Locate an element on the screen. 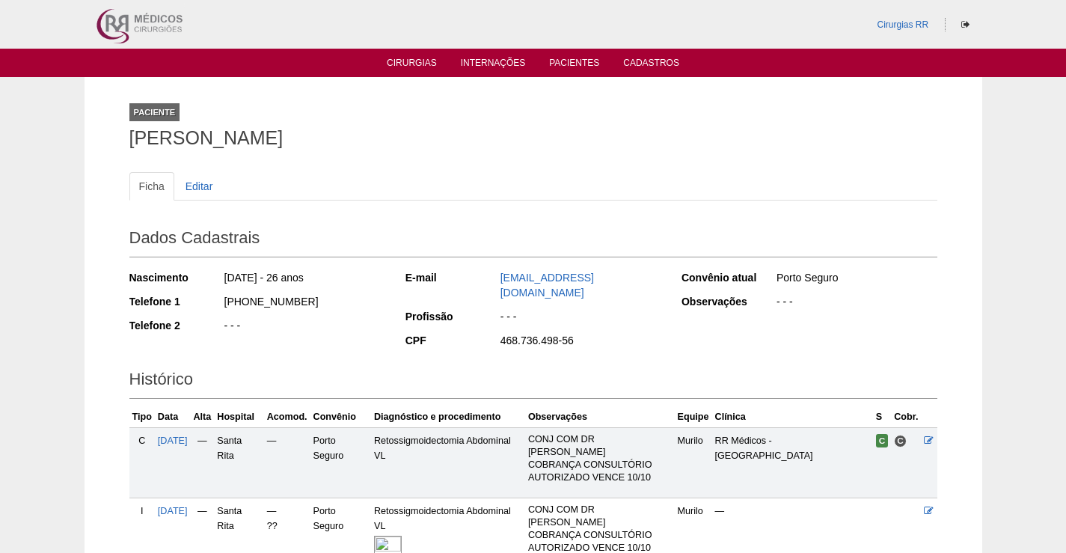  span: Confirmada is located at coordinates (882, 441).